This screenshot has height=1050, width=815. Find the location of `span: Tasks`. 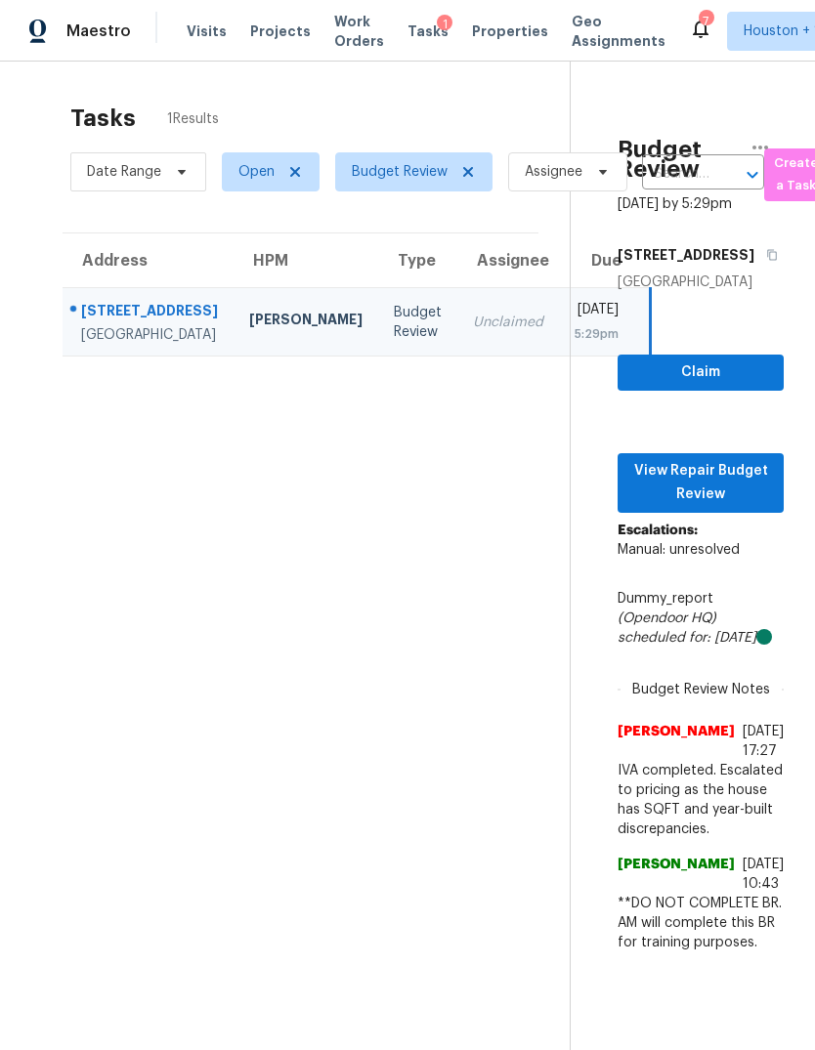

span: Tasks is located at coordinates (428, 31).